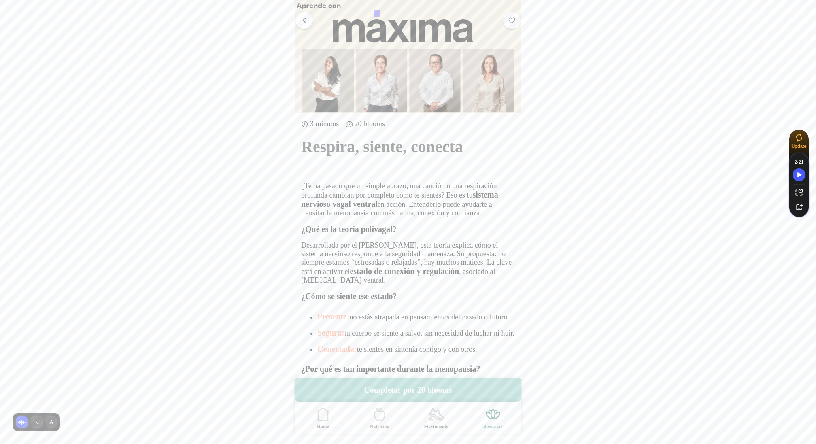  Describe the element at coordinates (391, 369) in the screenshot. I see `b: ¿Por qué es tan importante durante la menopausia?` at that location.